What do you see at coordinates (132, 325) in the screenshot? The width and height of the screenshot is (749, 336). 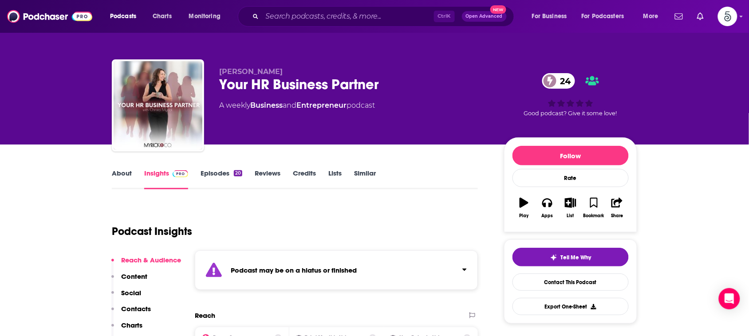 I see `p: Charts` at bounding box center [132, 325].